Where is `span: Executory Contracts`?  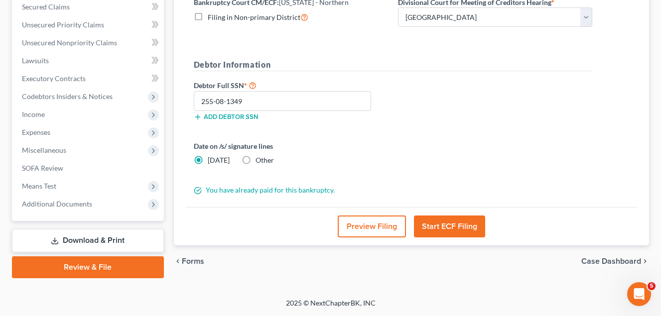 span: Executory Contracts is located at coordinates (54, 78).